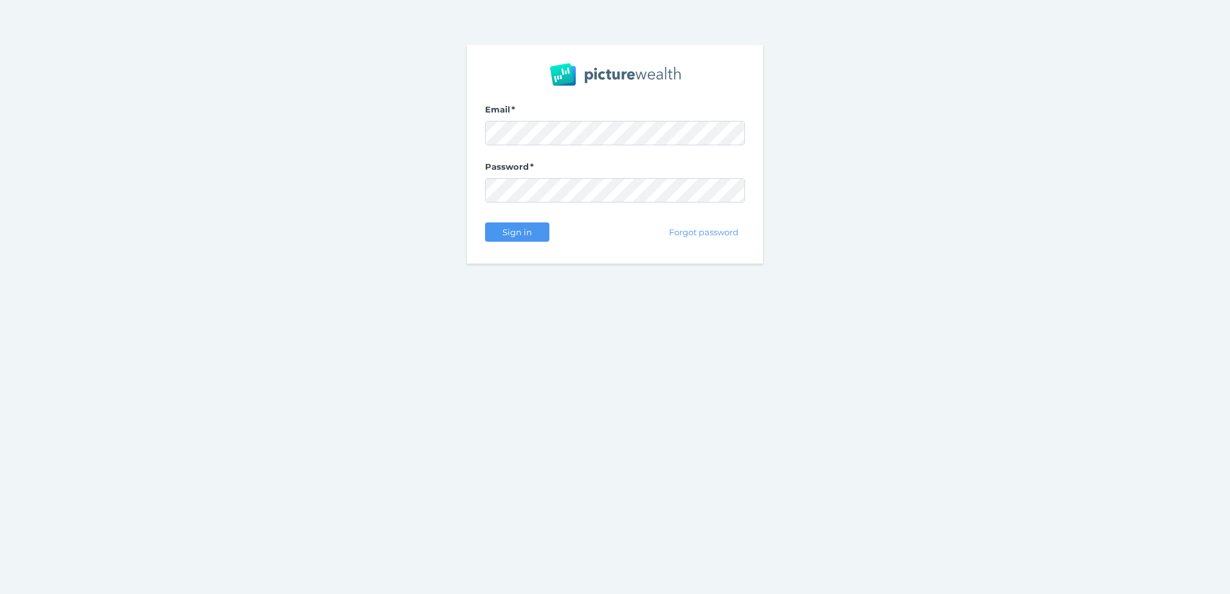 The width and height of the screenshot is (1230, 594). Describe the element at coordinates (704, 232) in the screenshot. I see `button: Forgot password` at that location.